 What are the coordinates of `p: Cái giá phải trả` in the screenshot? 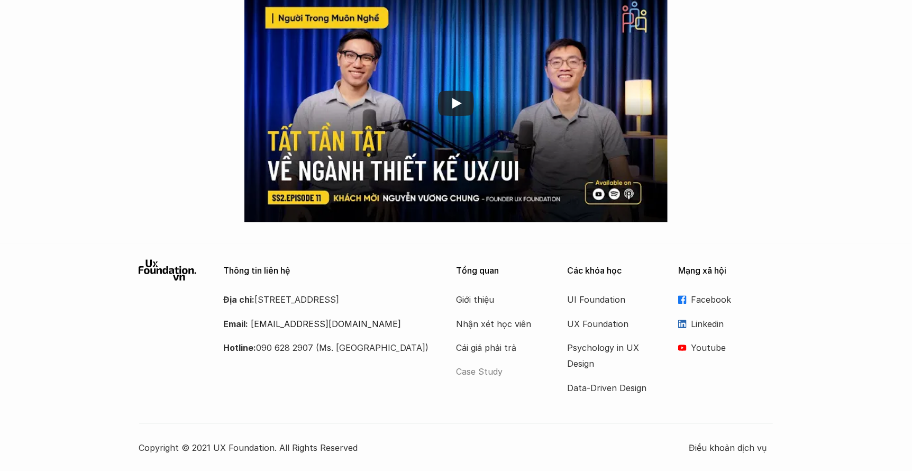 It's located at (498, 348).